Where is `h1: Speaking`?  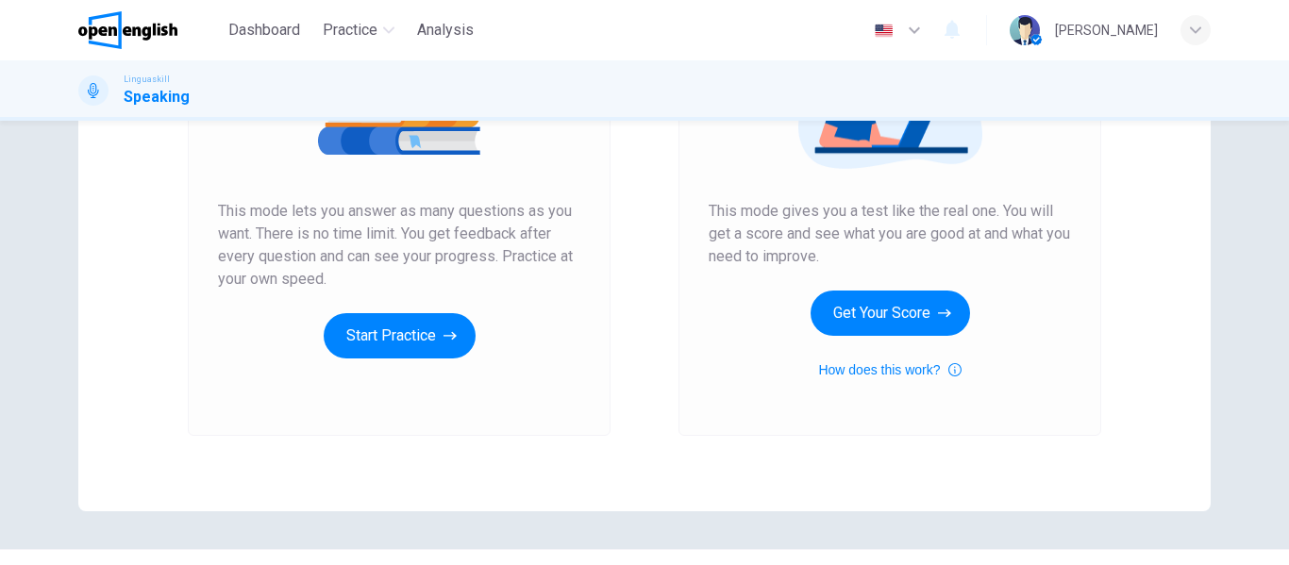 h1: Speaking is located at coordinates (157, 97).